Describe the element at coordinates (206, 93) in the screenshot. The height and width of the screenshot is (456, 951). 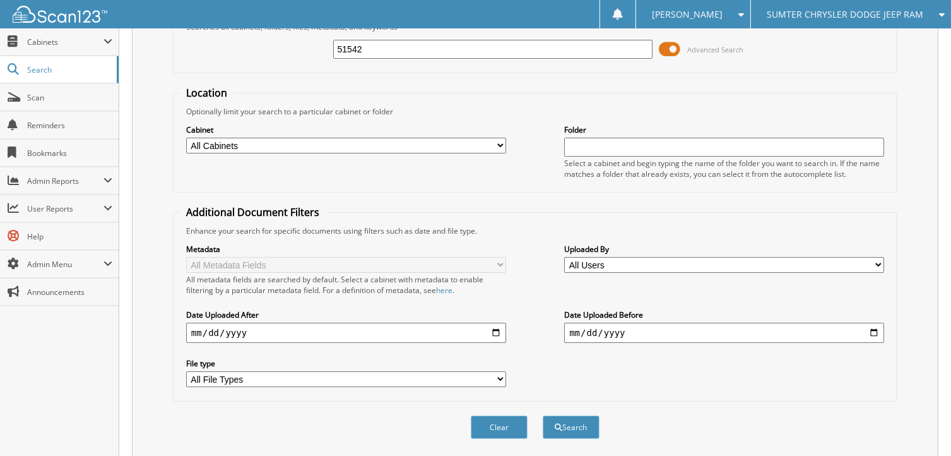
I see `legend: Location` at that location.